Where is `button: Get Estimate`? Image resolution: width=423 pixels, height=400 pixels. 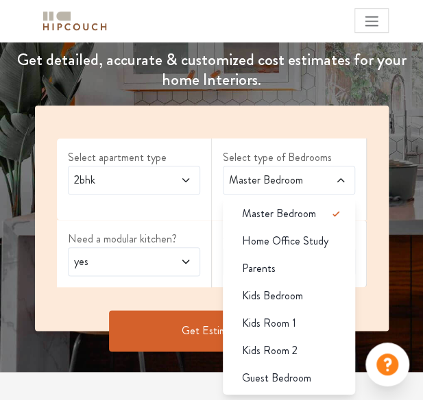 button: Get Estimate is located at coordinates (212, 331).